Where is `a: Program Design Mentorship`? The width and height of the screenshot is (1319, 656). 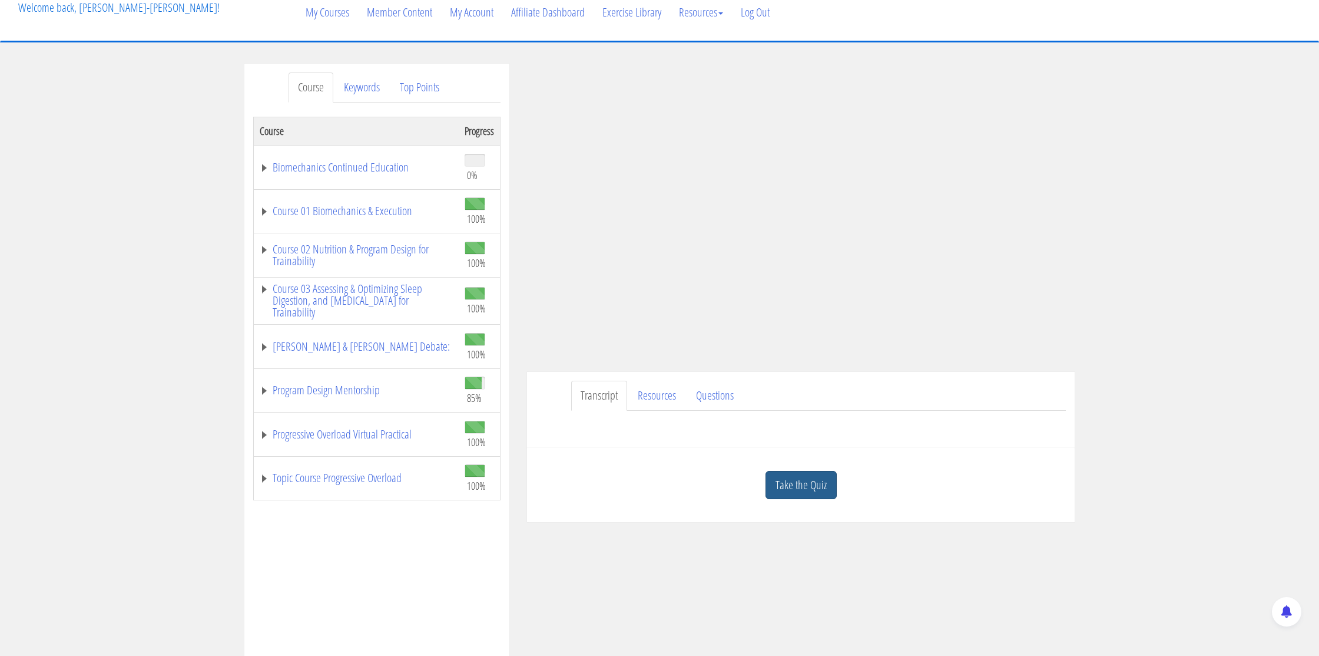 a: Program Design Mentorship is located at coordinates (356, 390).